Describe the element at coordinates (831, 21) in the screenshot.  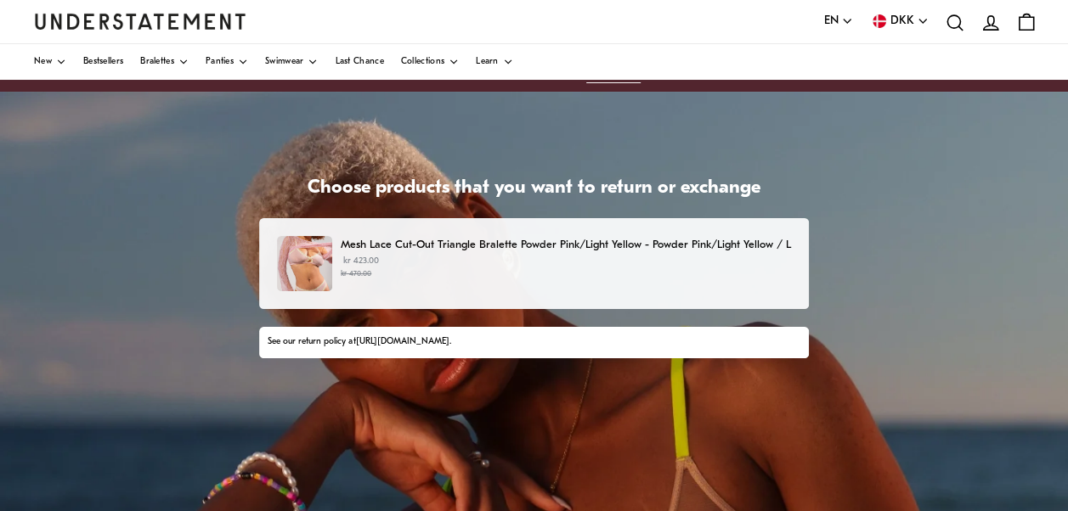
I see `span: EN` at that location.